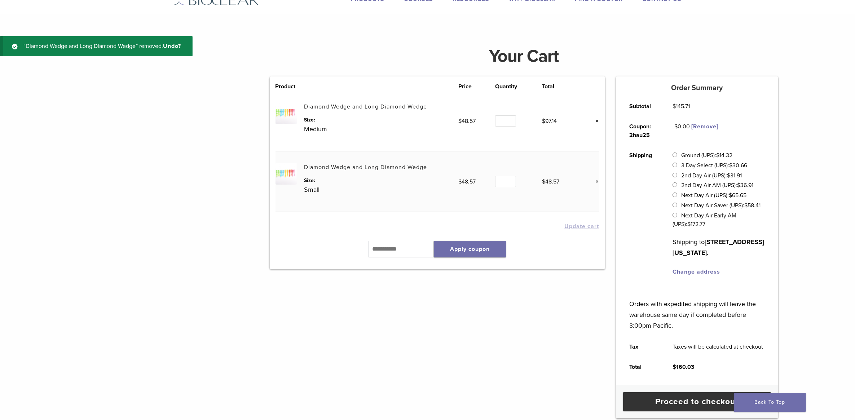  I want to click on label: 2nd Day Air AM (UPS):, so click(718, 185).